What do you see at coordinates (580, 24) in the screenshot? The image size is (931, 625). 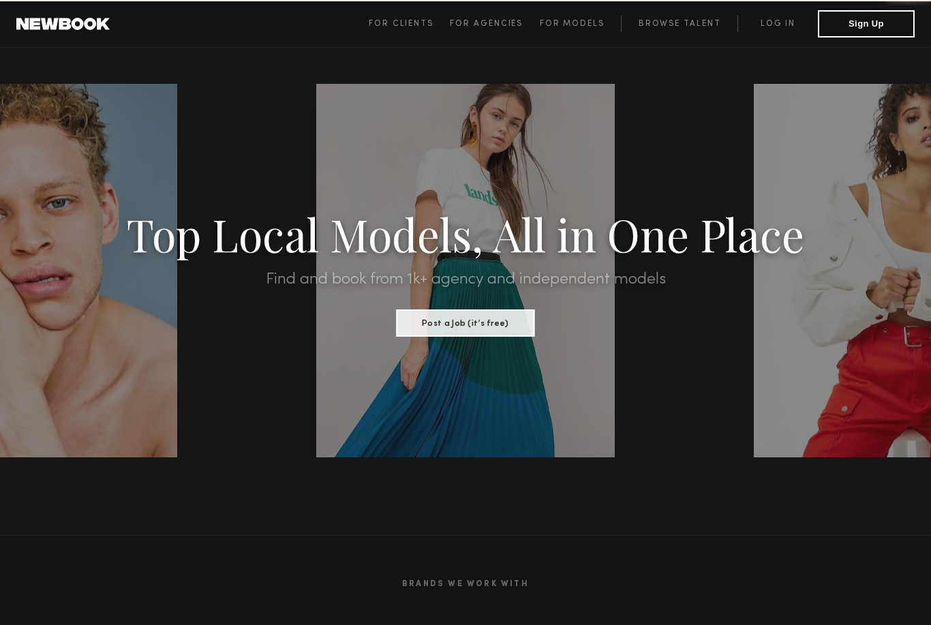 I see `a: For Models` at bounding box center [580, 24].